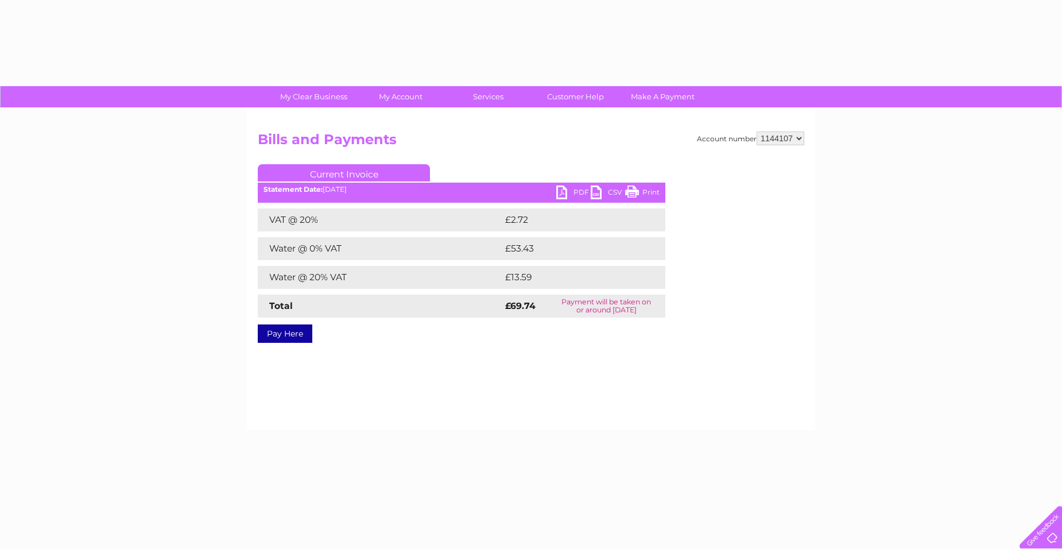 This screenshot has height=549, width=1062. I want to click on b: Statement Date:, so click(293, 189).